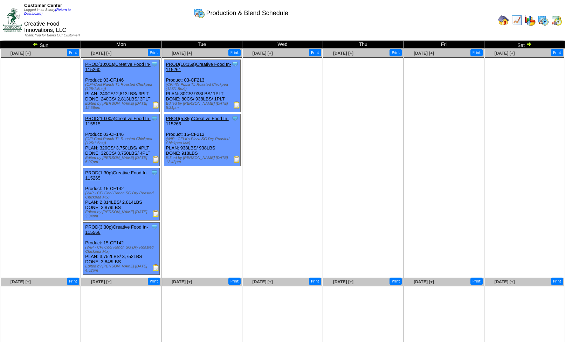 The width and height of the screenshot is (565, 342). Describe the element at coordinates (443, 45) in the screenshot. I see `td: Fri` at that location.